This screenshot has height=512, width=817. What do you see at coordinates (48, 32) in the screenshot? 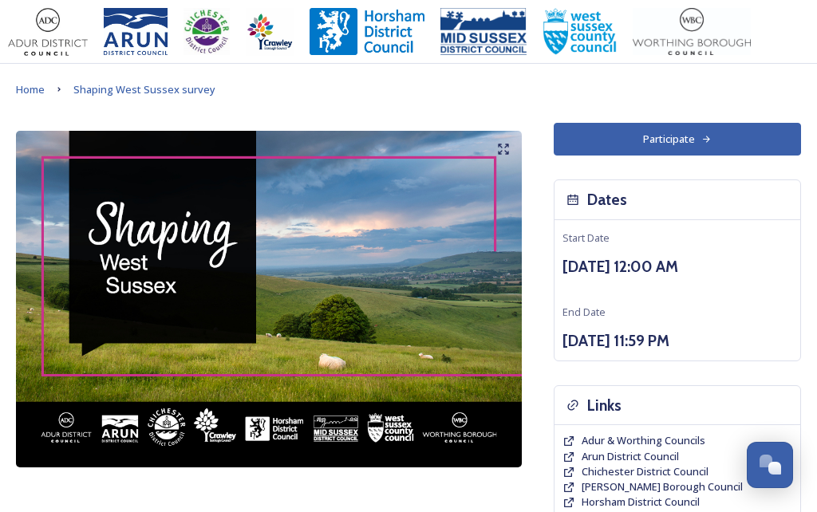
I see `img: Adur%20logo%20%281%29.jpeg` at bounding box center [48, 32].